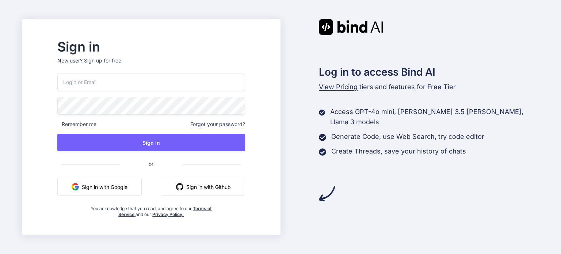 The height and width of the screenshot is (254, 561). Describe the element at coordinates (151, 65) in the screenshot. I see `p: New user?` at that location.